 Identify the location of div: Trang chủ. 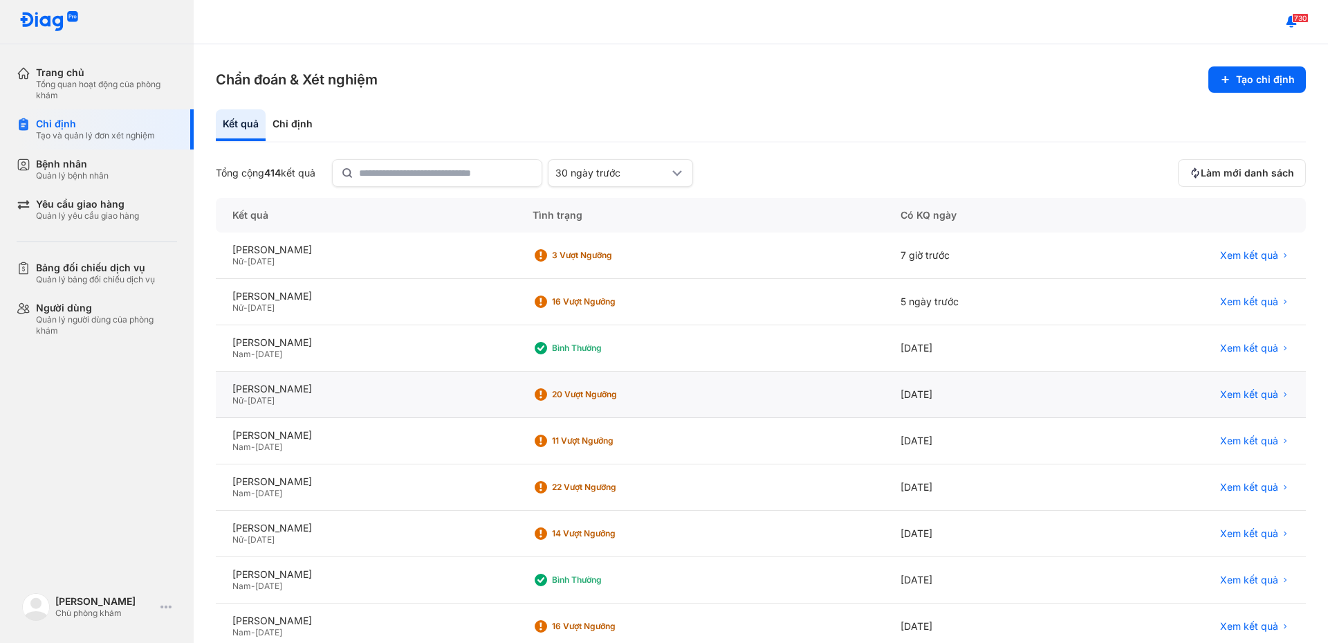
(107, 73).